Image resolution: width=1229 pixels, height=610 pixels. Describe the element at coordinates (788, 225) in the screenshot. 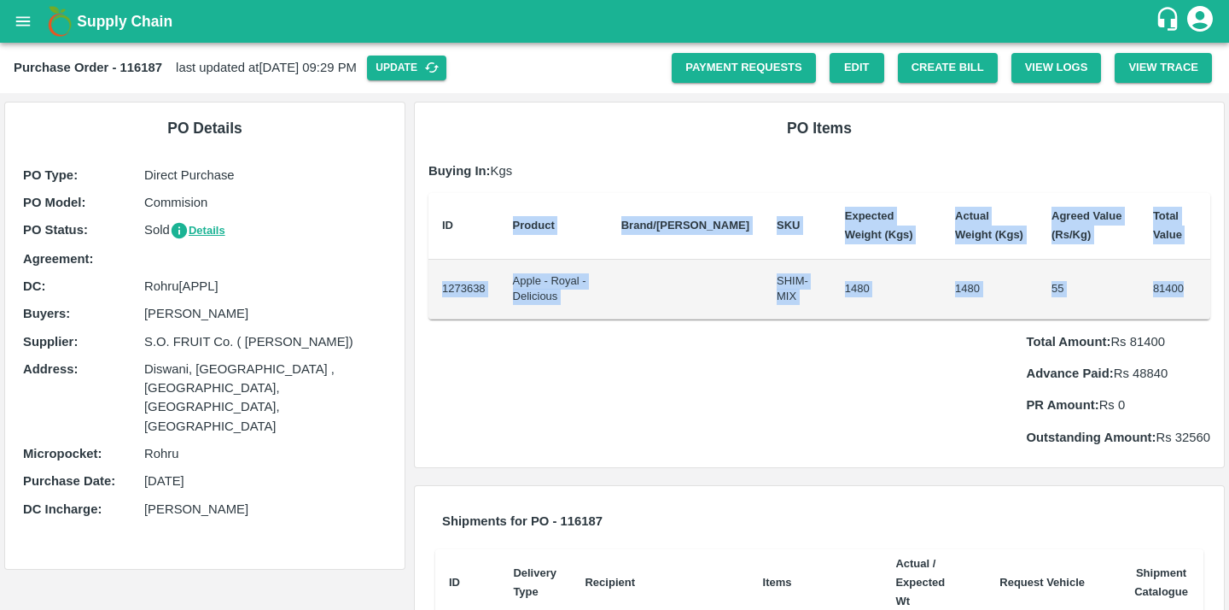

I see `b: SKU` at that location.